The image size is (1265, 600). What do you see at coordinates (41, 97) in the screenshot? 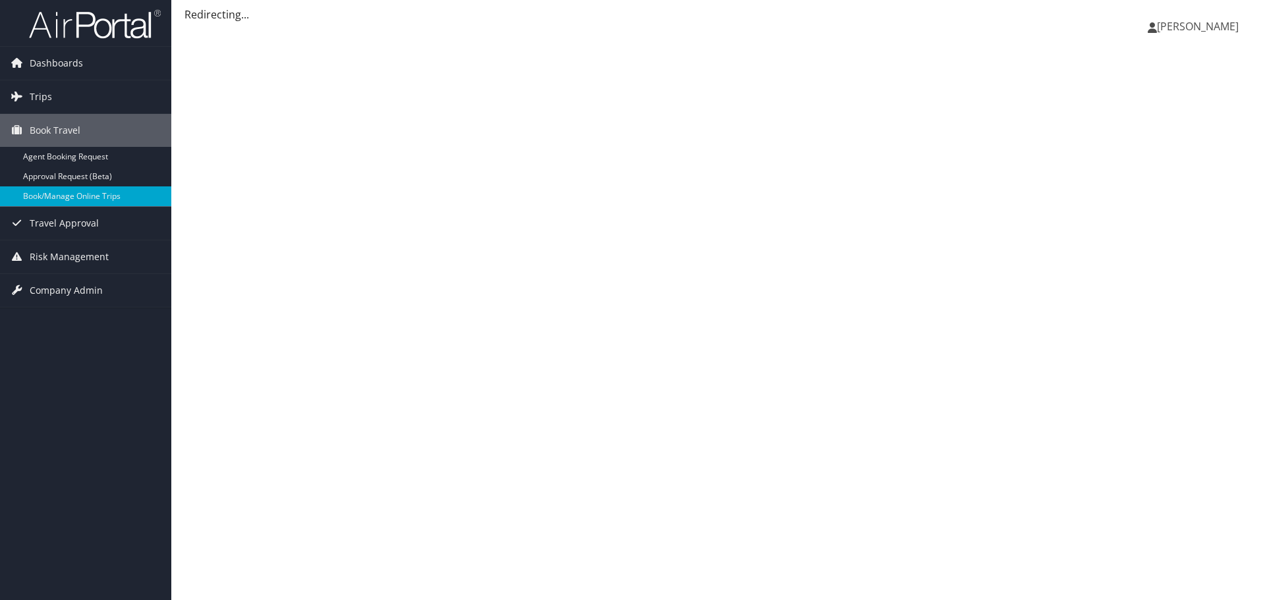
I see `span: Trips` at bounding box center [41, 97].